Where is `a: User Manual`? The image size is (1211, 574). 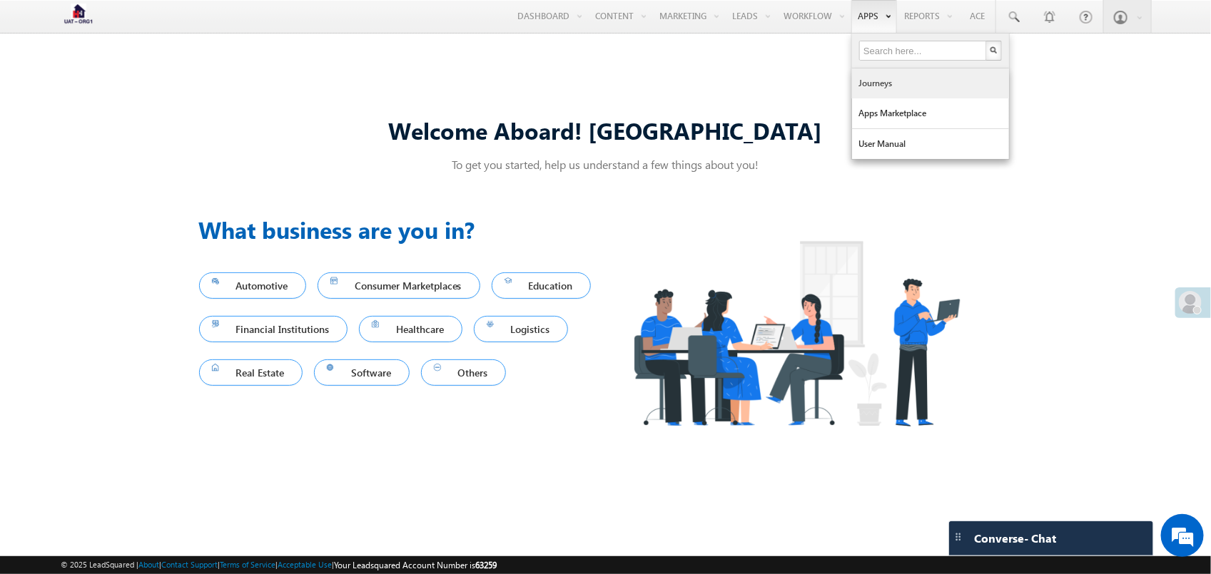 a: User Manual is located at coordinates (931, 144).